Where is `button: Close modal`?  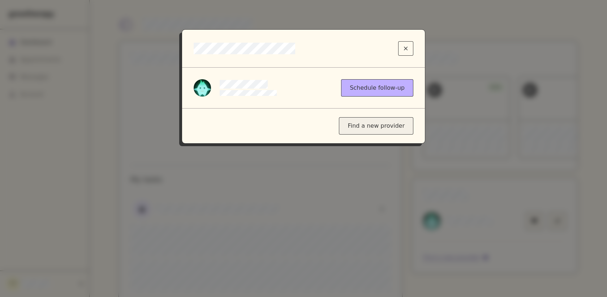
button: Close modal is located at coordinates (406, 48).